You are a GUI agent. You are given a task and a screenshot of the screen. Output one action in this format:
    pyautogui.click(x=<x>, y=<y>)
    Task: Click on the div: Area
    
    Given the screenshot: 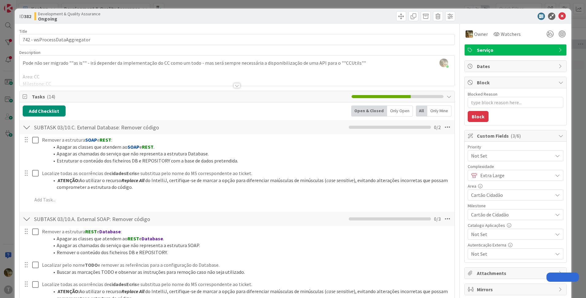 What is the action you would take?
    pyautogui.click(x=515, y=186)
    